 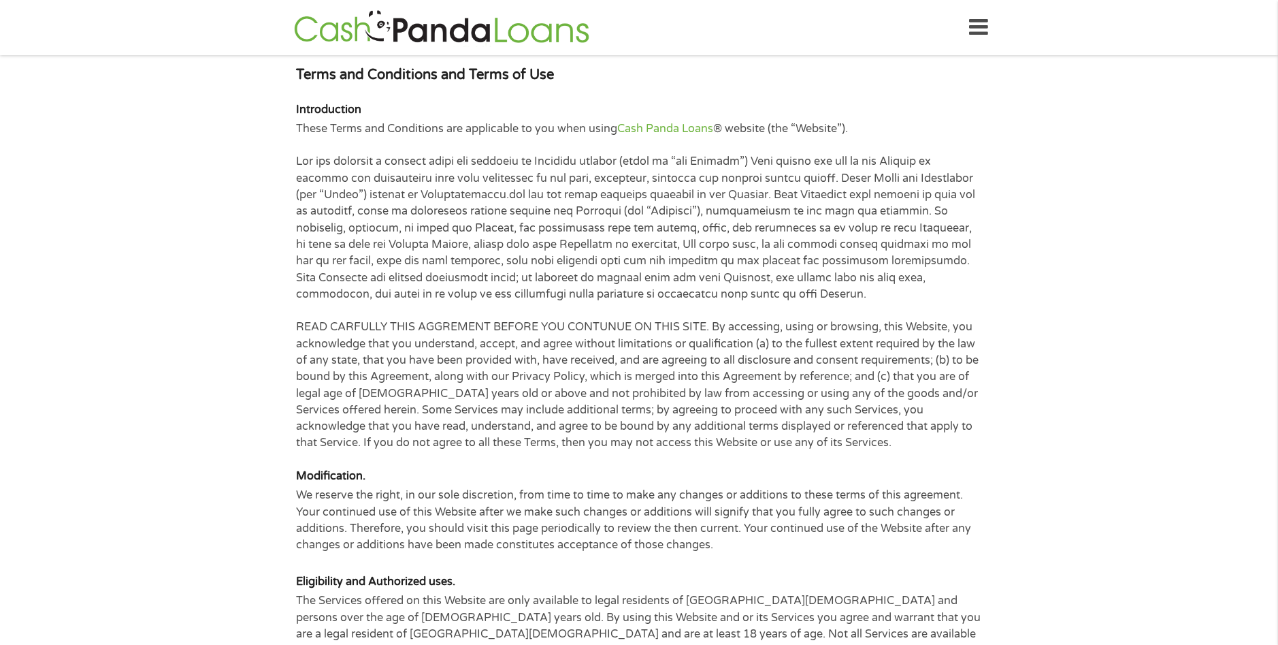 I want to click on p: Lor ips dolorsit a consect adipi eli seddoeiu te Incididu utlabor (etdol ma “ali Enimadm”) Veni q..., so click(x=639, y=227).